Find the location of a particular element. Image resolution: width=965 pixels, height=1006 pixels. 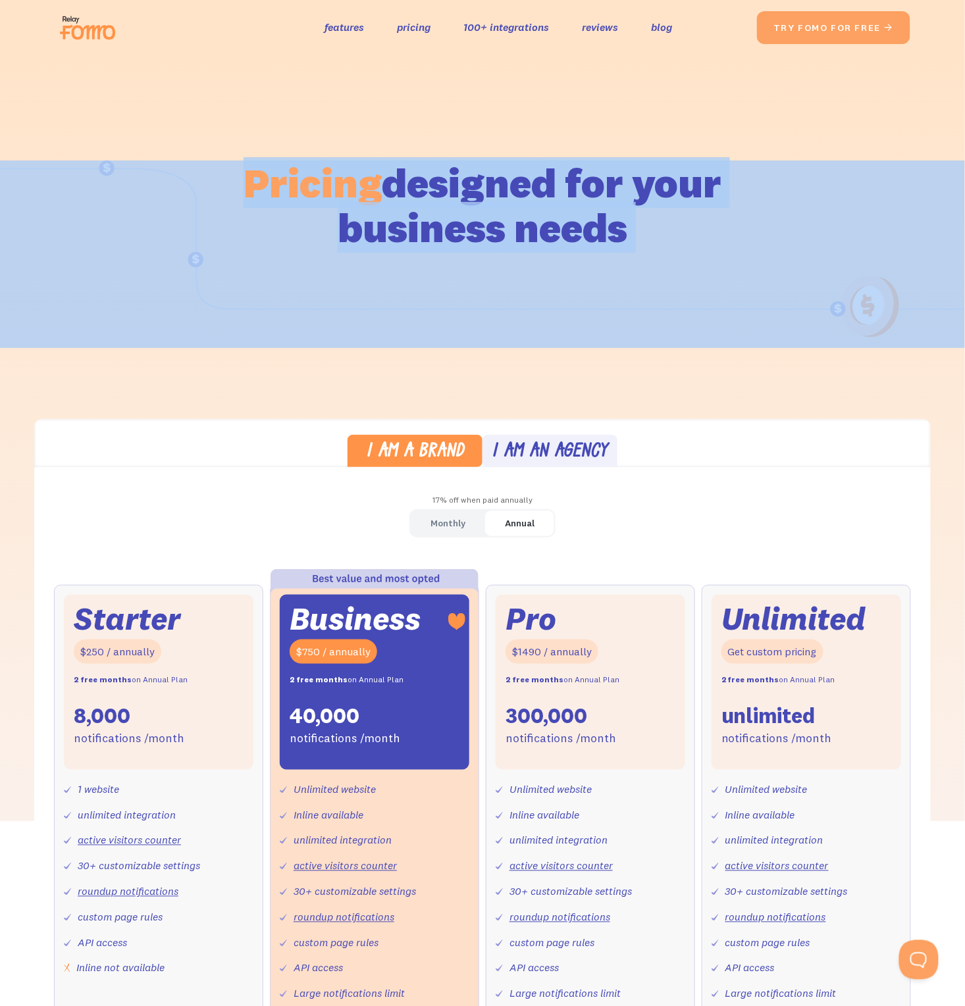

div: 1 website is located at coordinates (98, 790).